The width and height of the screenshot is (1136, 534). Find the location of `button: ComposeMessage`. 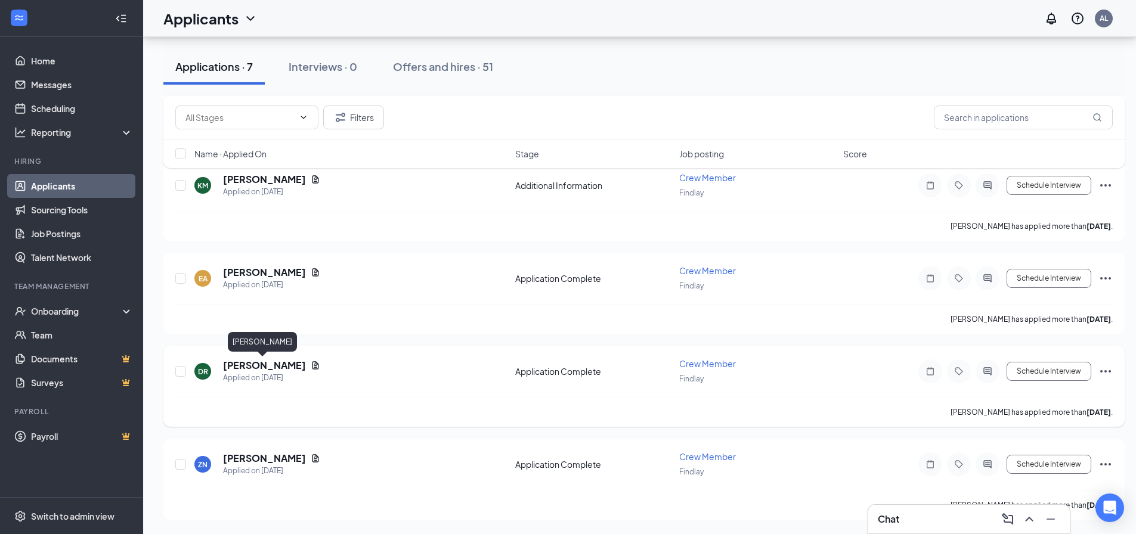

button: ComposeMessage is located at coordinates (1008, 519).